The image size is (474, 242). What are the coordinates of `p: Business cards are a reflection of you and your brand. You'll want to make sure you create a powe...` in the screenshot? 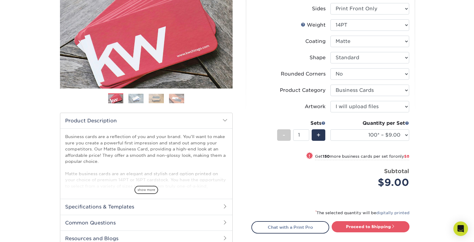 It's located at (146, 177).